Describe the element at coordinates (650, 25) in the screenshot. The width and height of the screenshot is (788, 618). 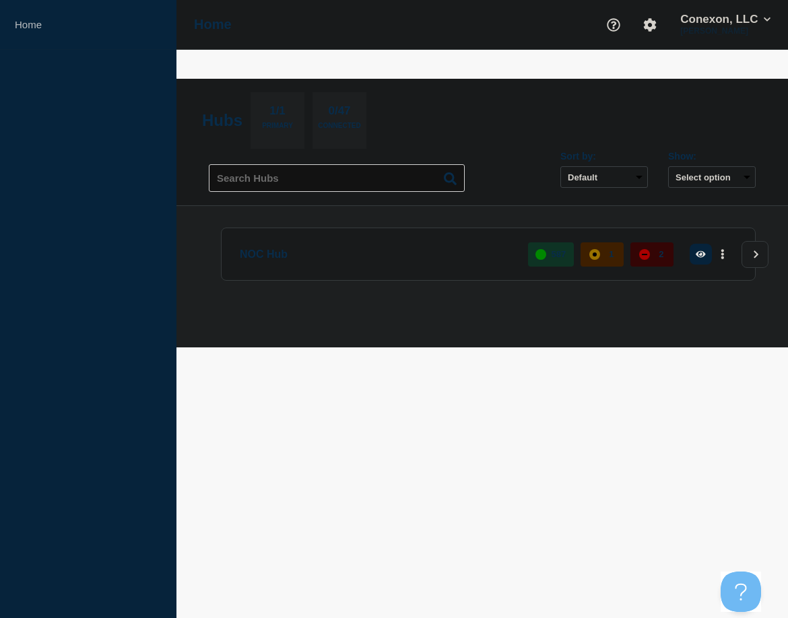
I see `button: Account settings` at that location.